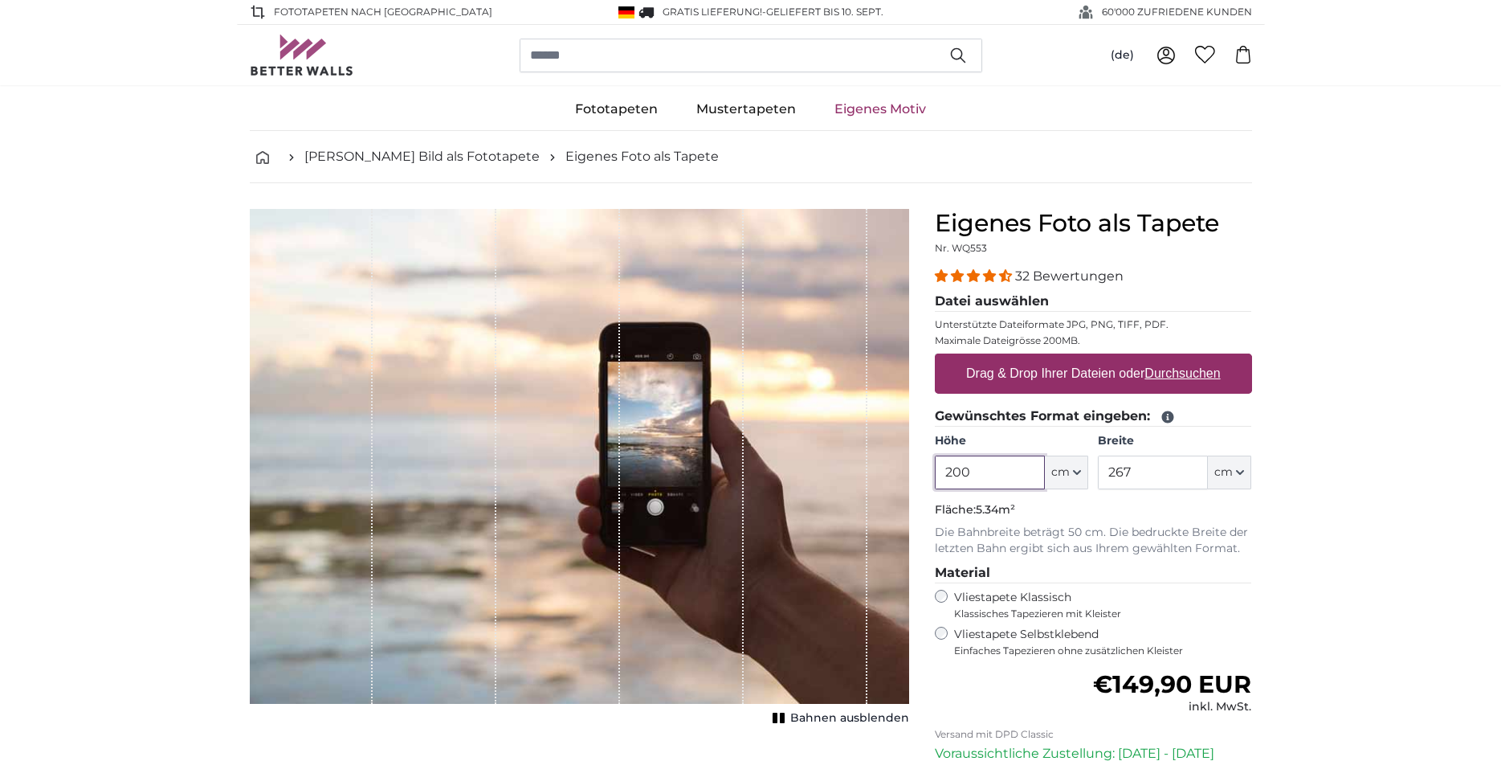  Describe the element at coordinates (642, 157) in the screenshot. I see `a: Eigenes Foto als Tapete` at that location.